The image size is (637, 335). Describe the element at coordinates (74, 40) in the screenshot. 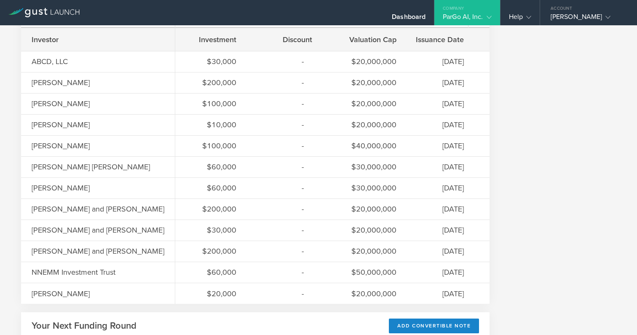

I see `div: Investor` at that location.